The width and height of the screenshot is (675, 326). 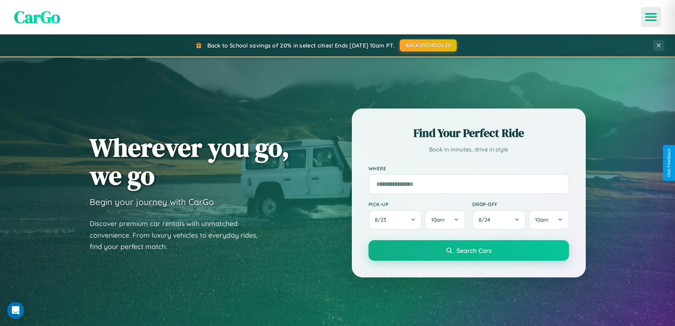 I want to click on p: Book in minutes, drive in style, so click(x=469, y=149).